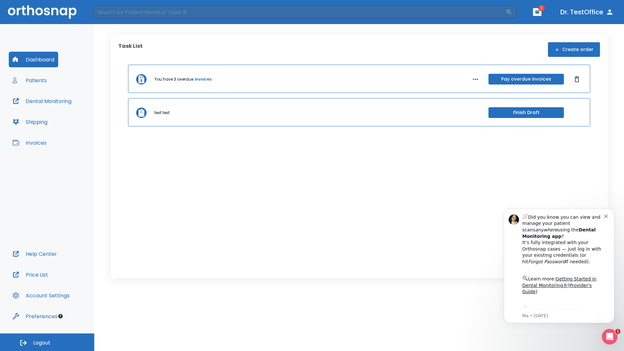  What do you see at coordinates (69, 117) in the screenshot?
I see `p: Message from Ma, sent 3w ago` at bounding box center [69, 117].